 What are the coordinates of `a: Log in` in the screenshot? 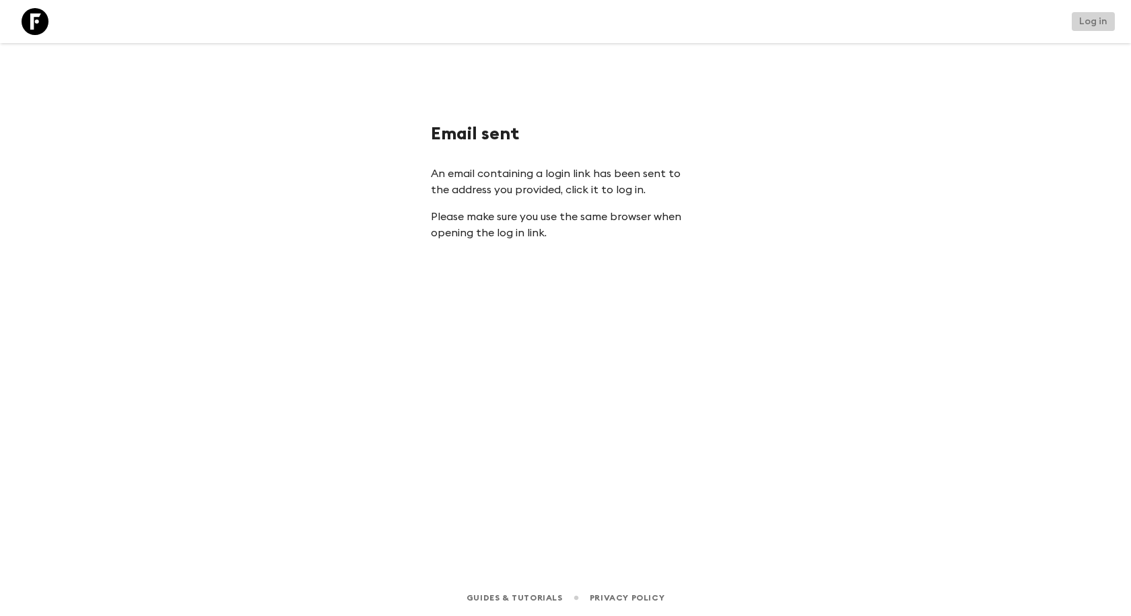 It's located at (1093, 22).